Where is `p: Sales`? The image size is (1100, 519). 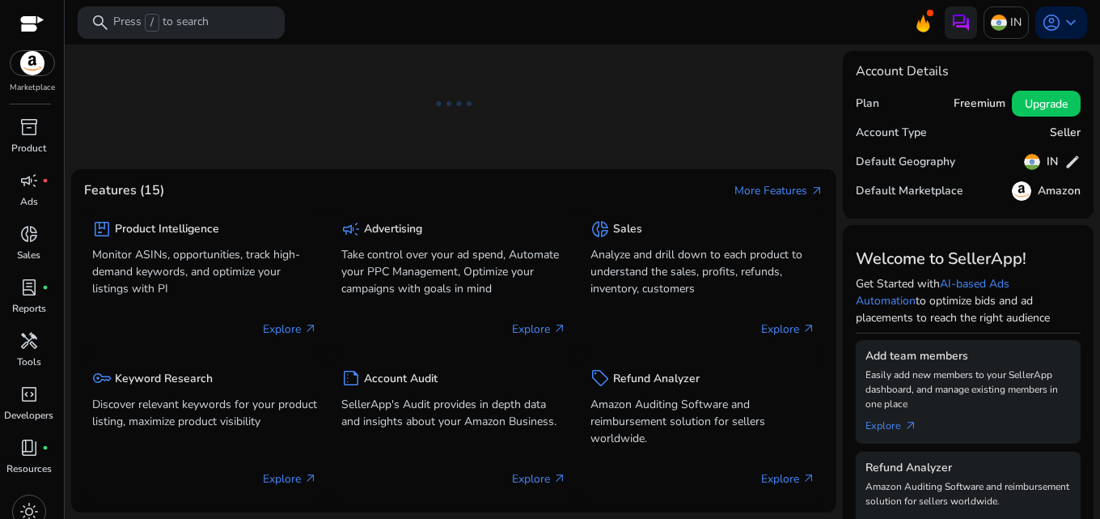 p: Sales is located at coordinates (28, 255).